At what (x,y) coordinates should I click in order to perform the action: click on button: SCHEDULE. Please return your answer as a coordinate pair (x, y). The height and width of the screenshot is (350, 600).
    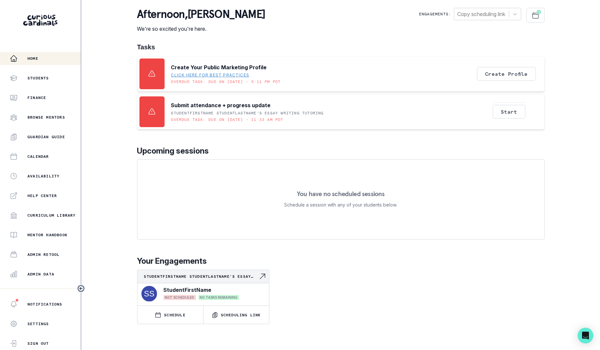
    Looking at the image, I should click on (170, 315).